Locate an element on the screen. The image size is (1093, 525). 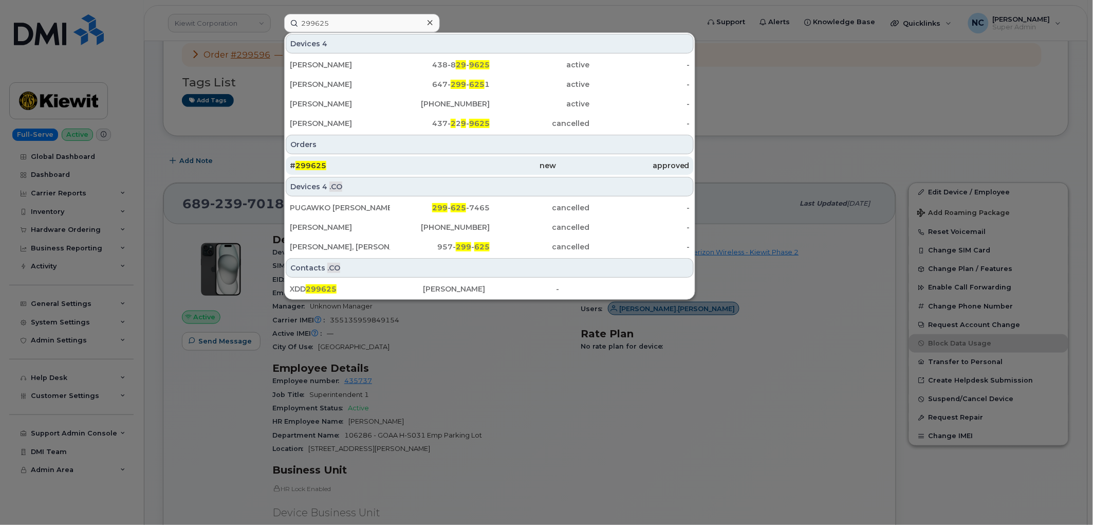
div: - -7465 is located at coordinates (440, 208).